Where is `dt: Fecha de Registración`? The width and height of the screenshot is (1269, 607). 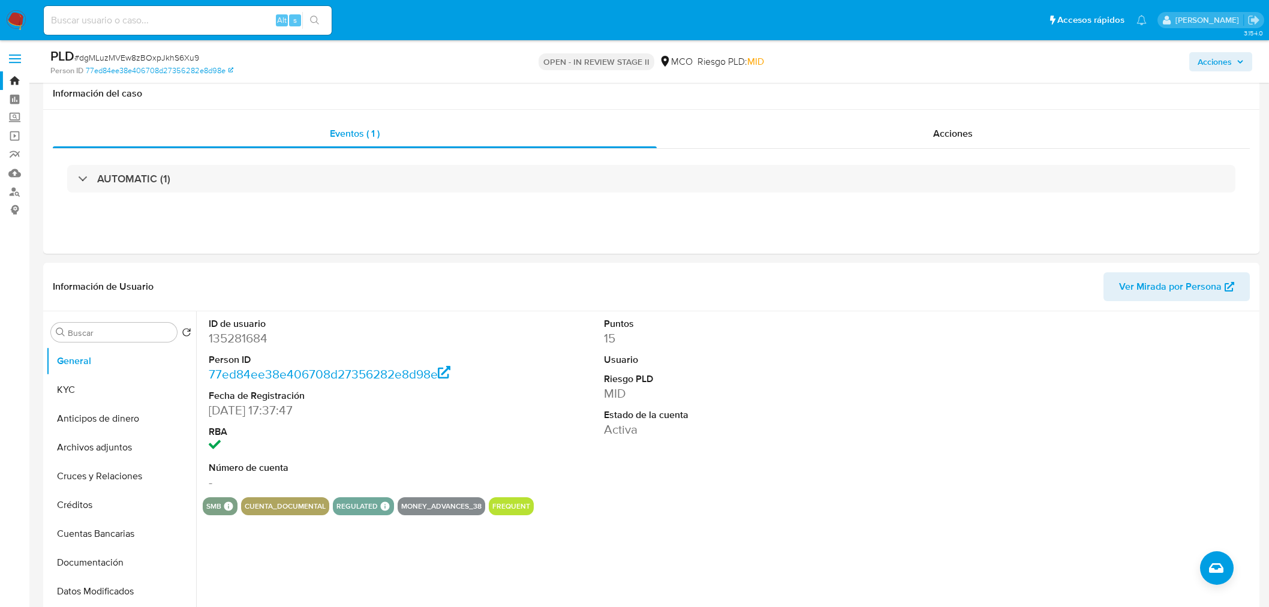
dt: Fecha de Registración is located at coordinates (334, 396).